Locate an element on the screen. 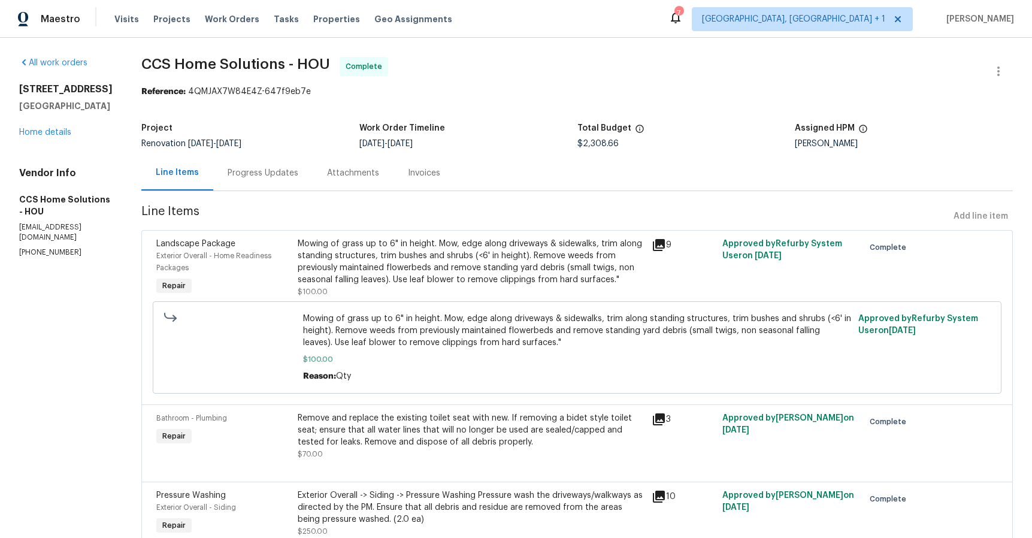 The width and height of the screenshot is (1032, 538). span: Qty is located at coordinates (343, 376).